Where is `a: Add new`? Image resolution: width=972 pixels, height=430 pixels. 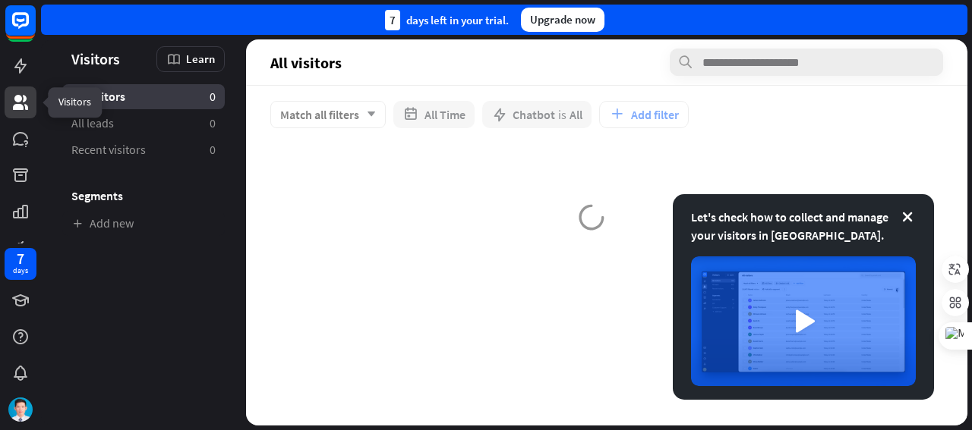
a: Add new is located at coordinates (143, 223).